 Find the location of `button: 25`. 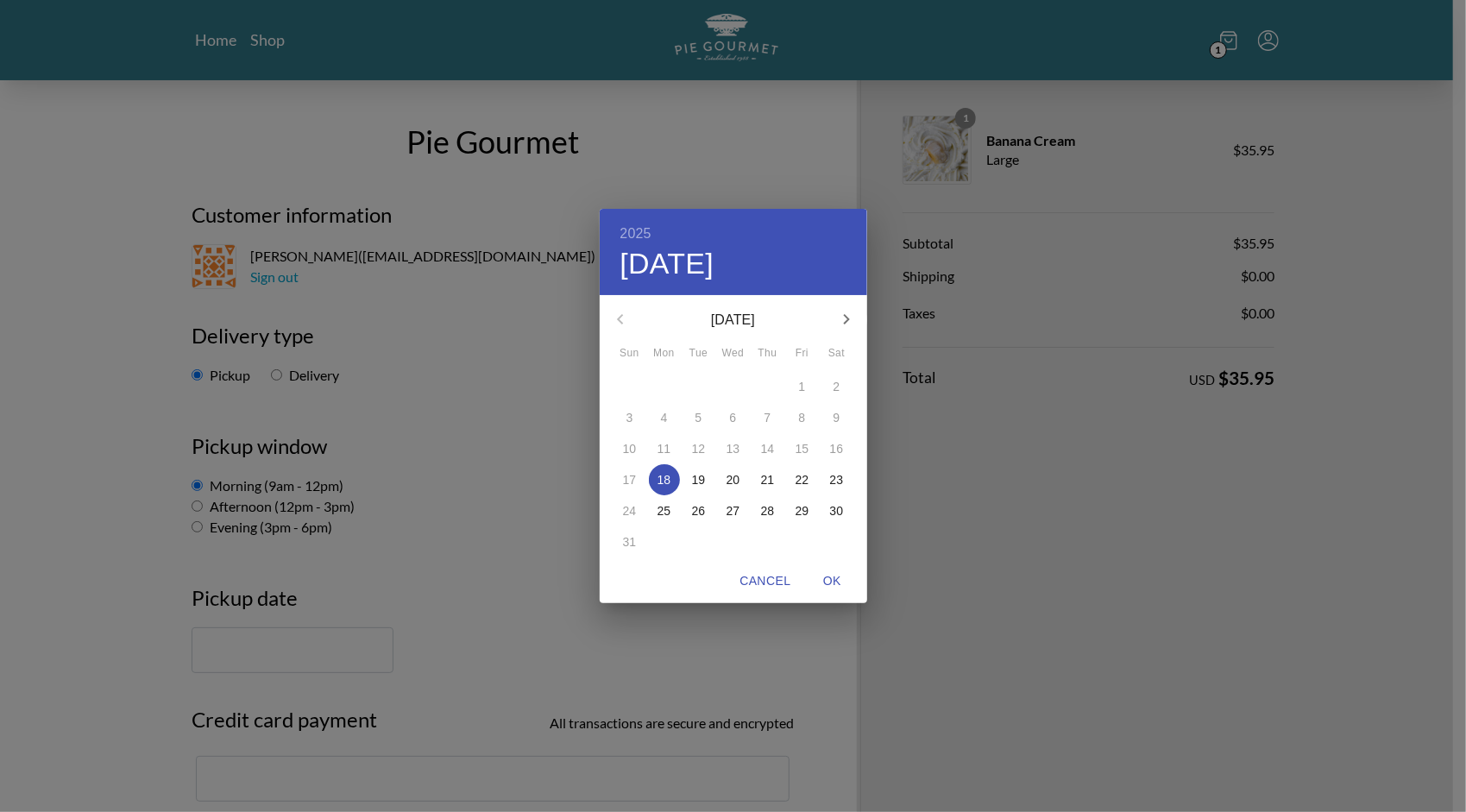

button: 25 is located at coordinates (664, 511).